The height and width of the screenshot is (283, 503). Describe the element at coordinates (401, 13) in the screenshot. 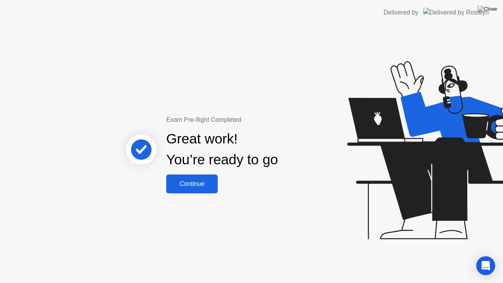

I see `div: Delivered by` at that location.